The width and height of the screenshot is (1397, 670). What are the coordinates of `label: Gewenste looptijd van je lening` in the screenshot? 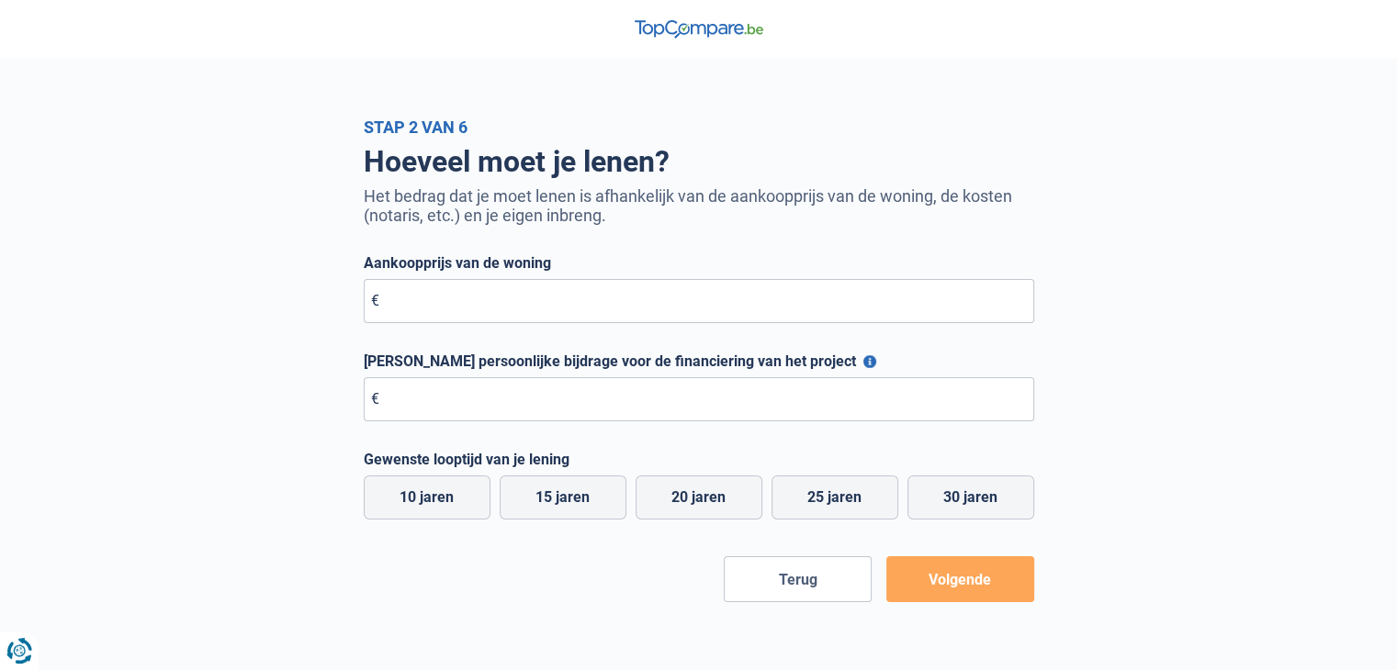 It's located at (699, 459).